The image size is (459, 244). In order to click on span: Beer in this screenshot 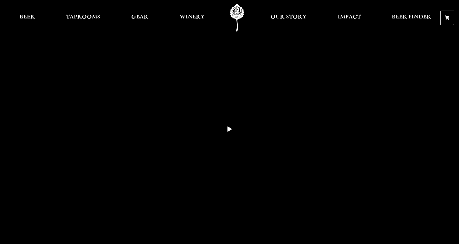, I will do `click(27, 17)`.